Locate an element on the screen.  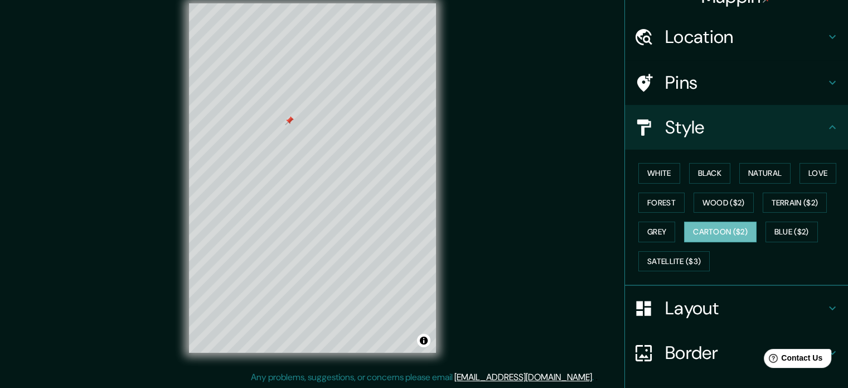
button: Blue ($2) is located at coordinates (792, 231).